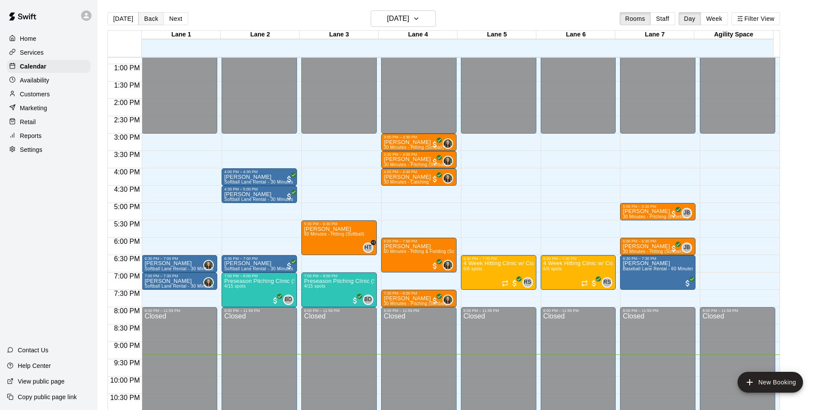 This screenshot has width=826, height=410. Describe the element at coordinates (127, 189) in the screenshot. I see `span: 4:30 PM` at that location.